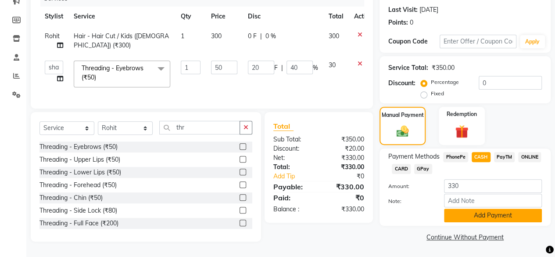  What do you see at coordinates (78, 210) in the screenshot?
I see `div: Threading - Side Lock (₹80)` at bounding box center [78, 210].